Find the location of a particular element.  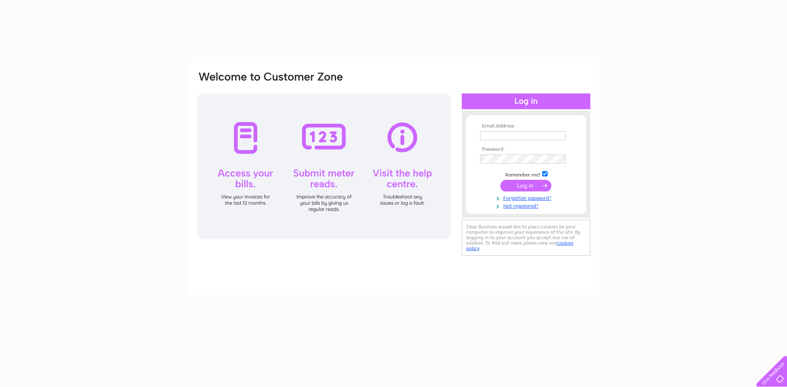

a: cookies policy is located at coordinates (520, 245).